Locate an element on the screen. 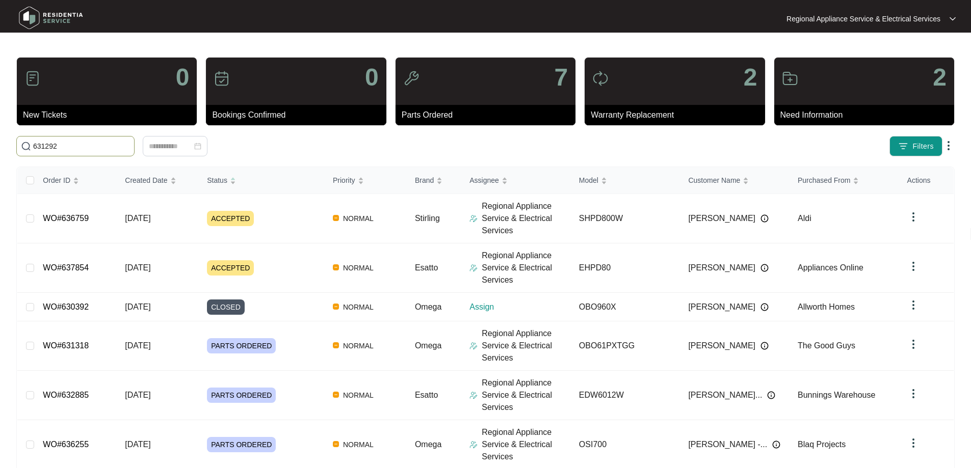  th: Purchased From is located at coordinates (844, 180).